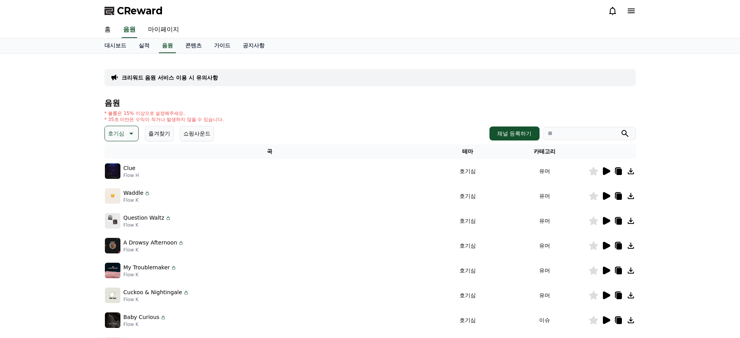  What do you see at coordinates (370, 103) in the screenshot?
I see `h4: 음원` at bounding box center [370, 103].